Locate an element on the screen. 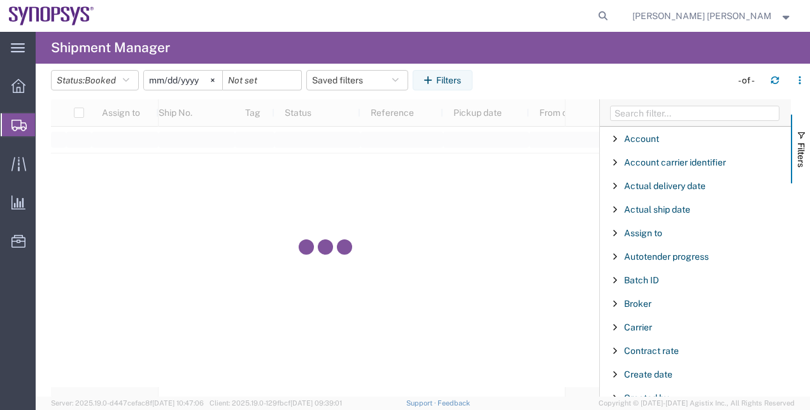  button: Filters is located at coordinates (442, 80).